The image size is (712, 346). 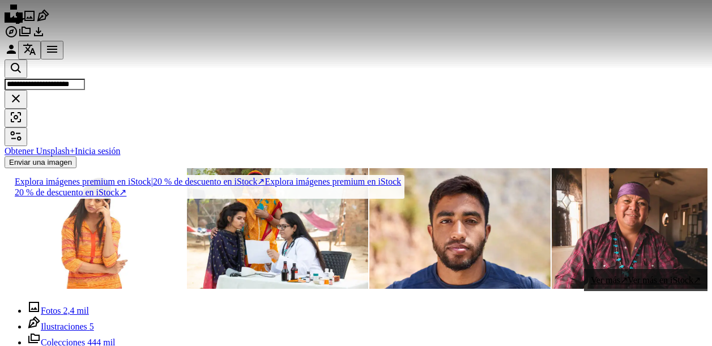 What do you see at coordinates (29, 50) in the screenshot?
I see `button: Idioma` at bounding box center [29, 50].